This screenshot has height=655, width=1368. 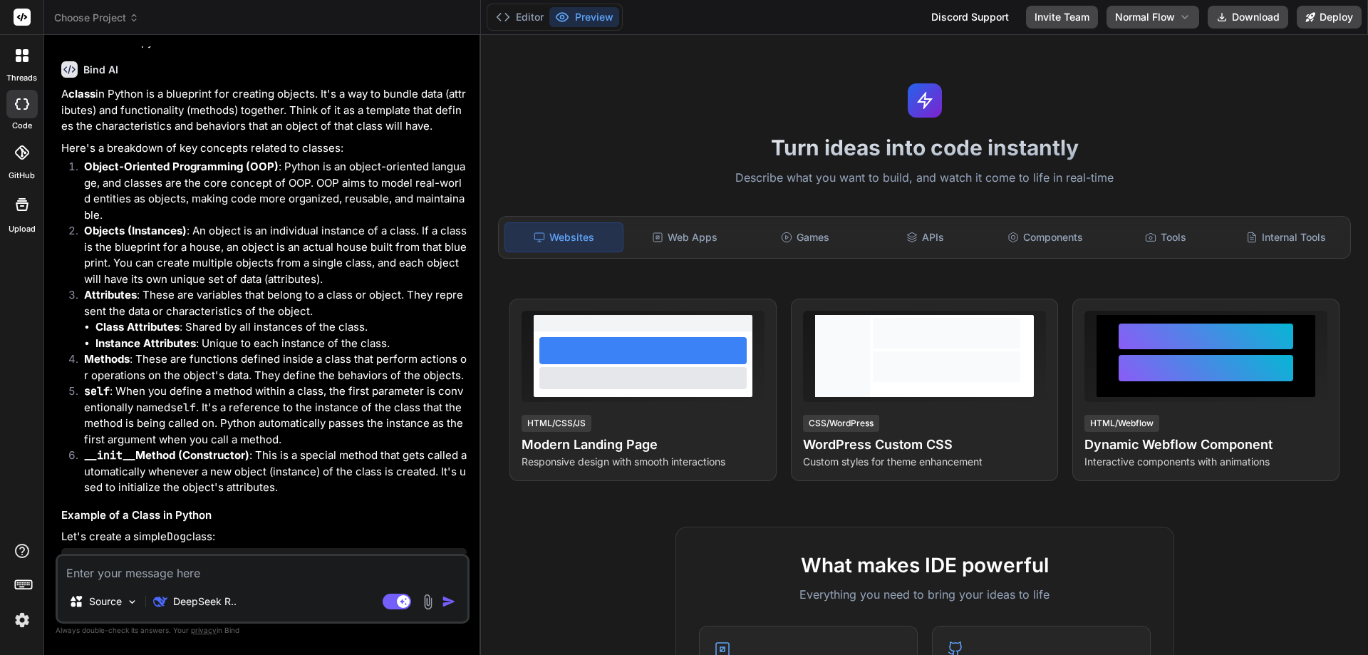 What do you see at coordinates (176, 537) in the screenshot?
I see `code: Dog` at bounding box center [176, 537].